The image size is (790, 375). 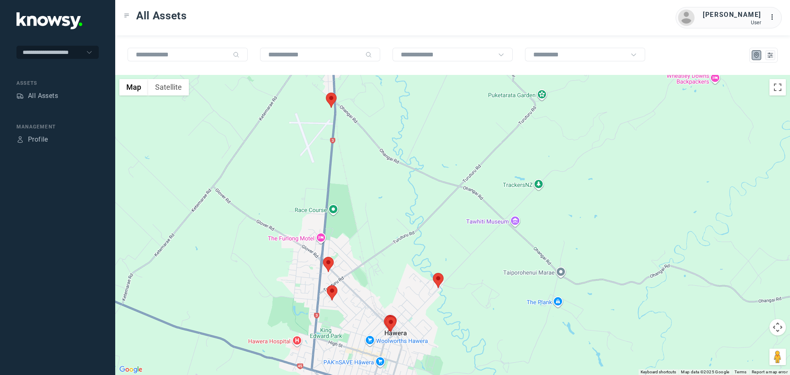 What do you see at coordinates (770, 372) in the screenshot?
I see `a: Report a map error` at bounding box center [770, 372].